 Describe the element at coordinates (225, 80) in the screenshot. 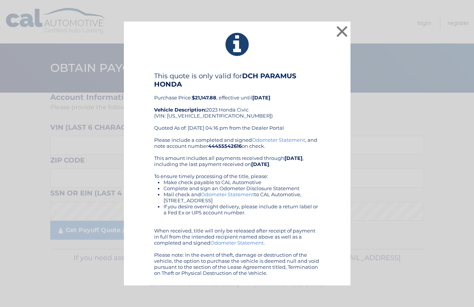

I see `b: DCH PARAMUS HONDA` at that location.